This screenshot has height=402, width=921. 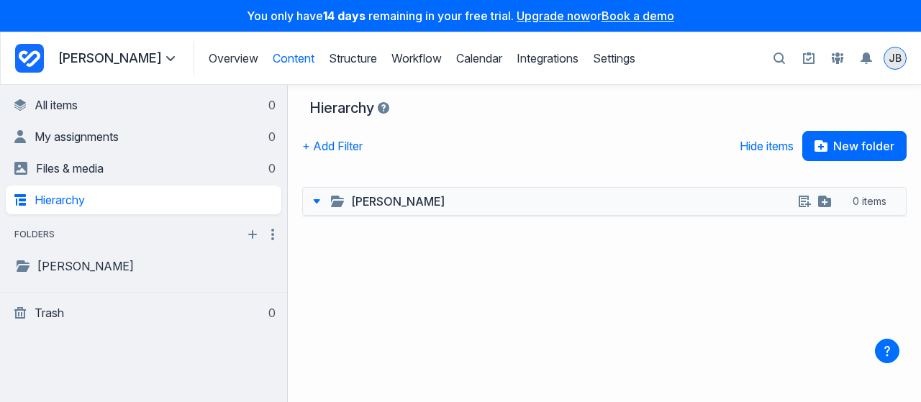 What do you see at coordinates (460, 16) in the screenshot?
I see `p: You only have remaining in your free trial. or` at bounding box center [460, 16].